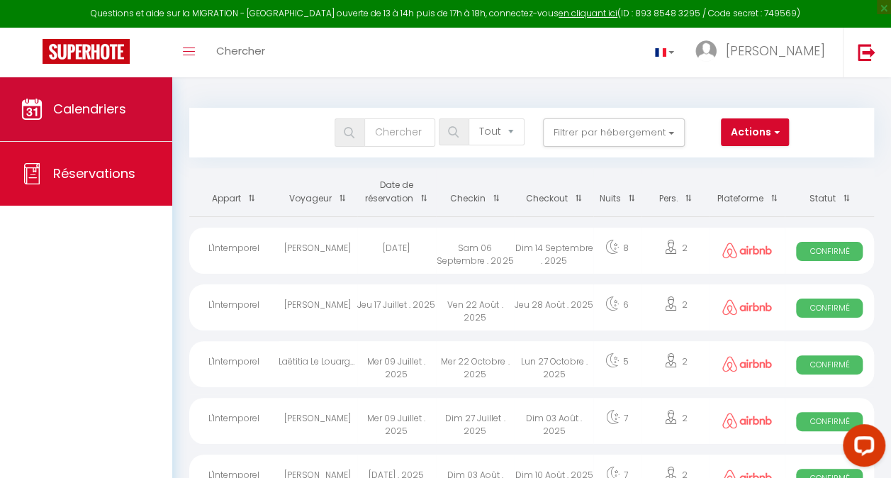 Image resolution: width=891 pixels, height=478 pixels. Describe the element at coordinates (396, 192) in the screenshot. I see `th: Sort by booking date` at that location.